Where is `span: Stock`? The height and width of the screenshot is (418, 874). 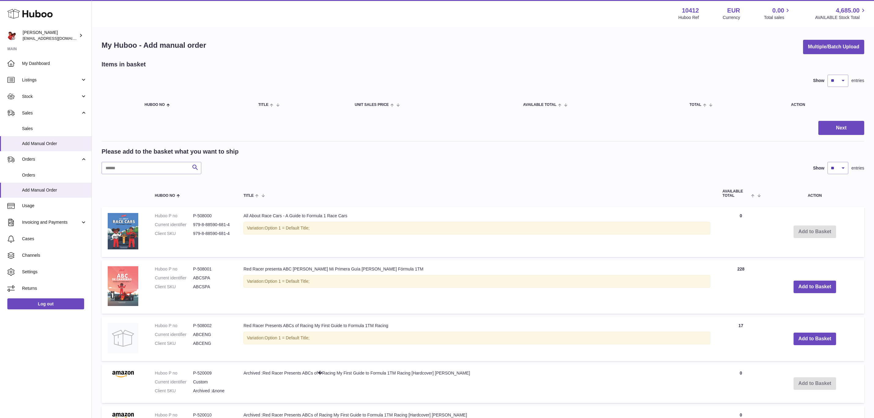 span: Stock is located at coordinates (51, 96).